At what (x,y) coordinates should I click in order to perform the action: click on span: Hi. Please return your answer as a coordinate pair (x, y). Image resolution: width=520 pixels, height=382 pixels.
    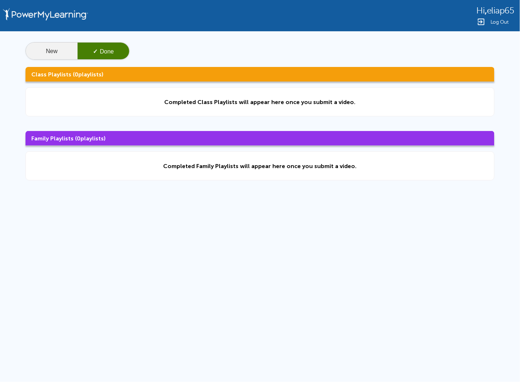
    Looking at the image, I should click on (481, 11).